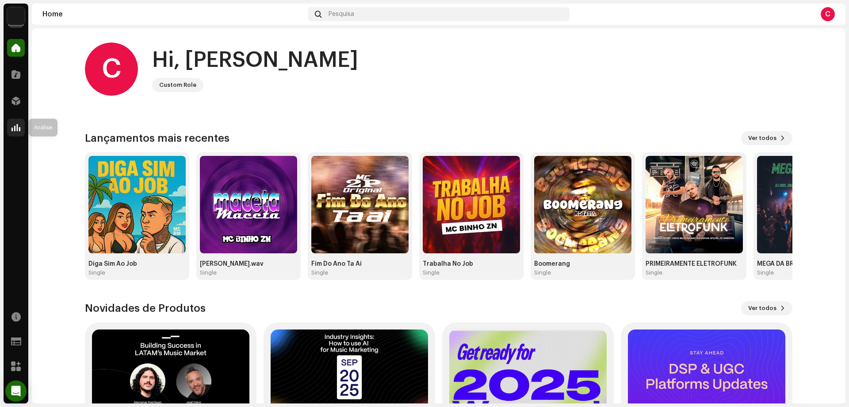 This screenshot has height=407, width=849. Describe the element at coordinates (137, 204) in the screenshot. I see `img: 576fcdfd-fe38-442b-94f2-e03736272776` at that location.